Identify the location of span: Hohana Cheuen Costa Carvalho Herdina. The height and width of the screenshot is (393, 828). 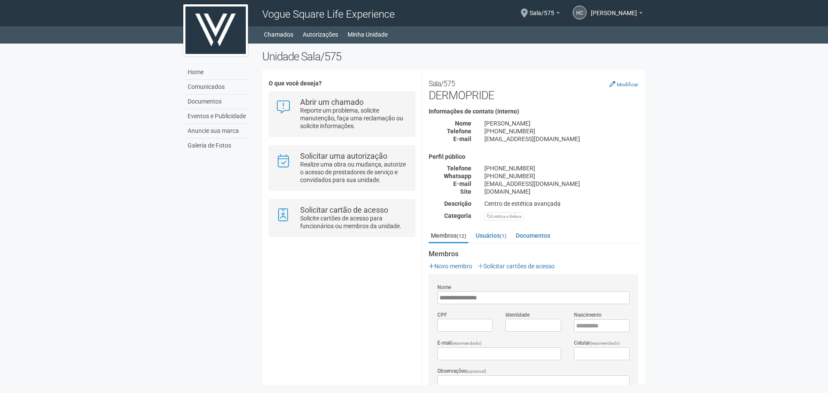
(613, 9).